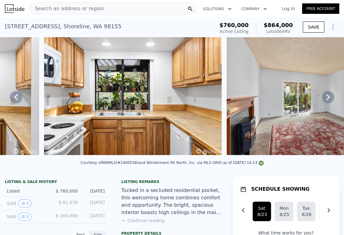 The width and height of the screenshot is (344, 235). What do you see at coordinates (306, 208) in the screenshot?
I see `div: Tue` at bounding box center [306, 208].